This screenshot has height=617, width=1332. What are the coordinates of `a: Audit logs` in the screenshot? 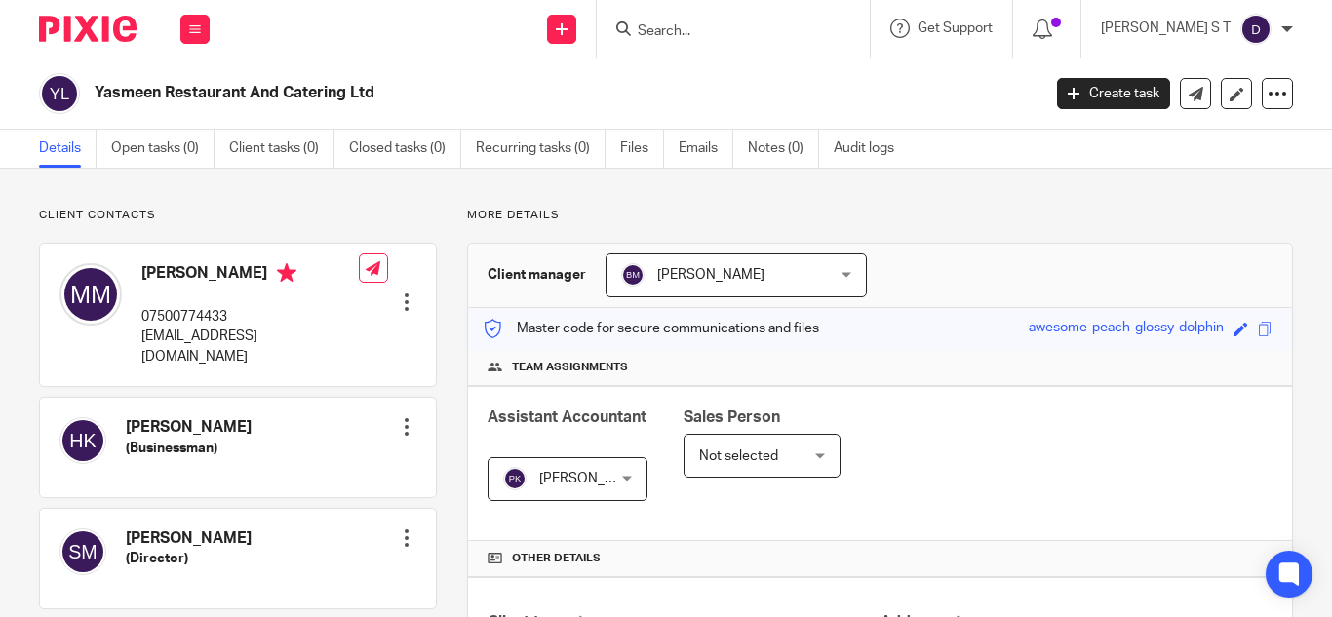 It's located at (871, 148).